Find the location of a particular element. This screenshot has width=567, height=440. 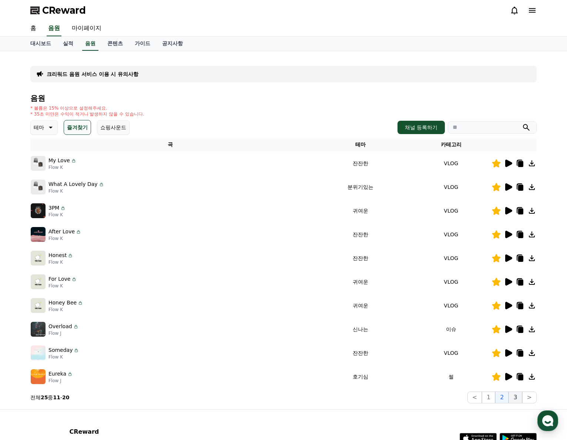

strong: 25 is located at coordinates (44, 397).